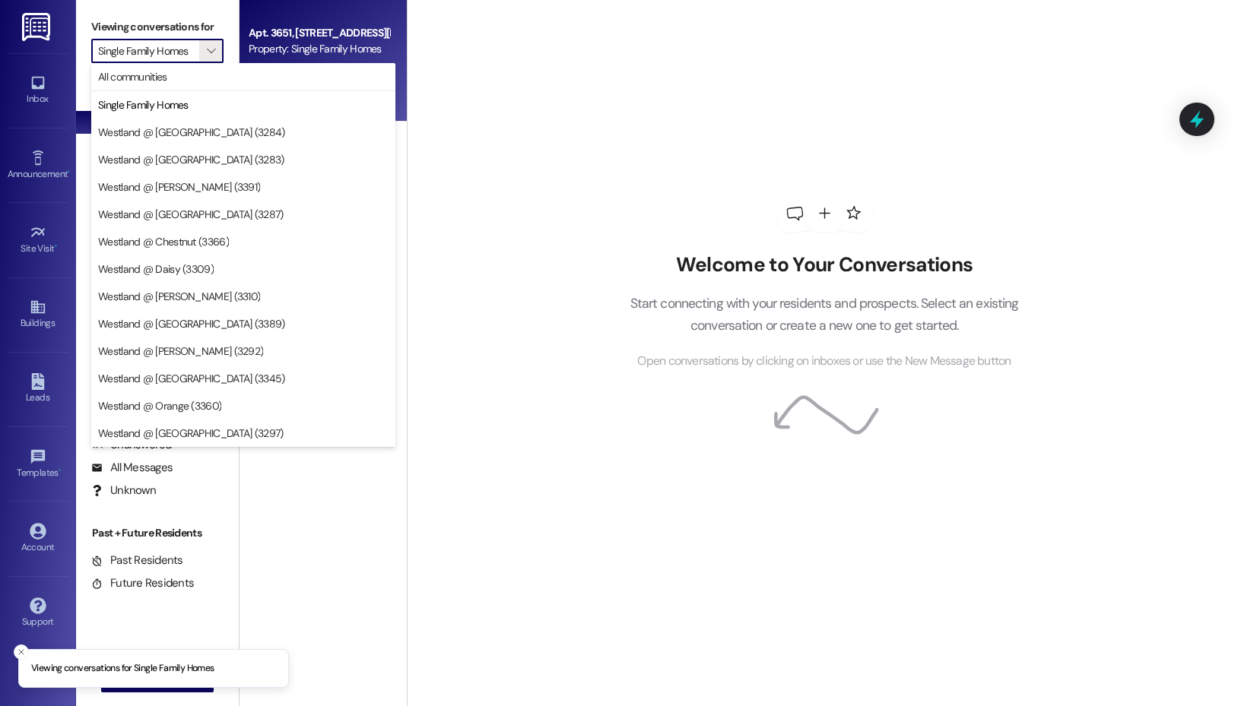 The height and width of the screenshot is (706, 1241). What do you see at coordinates (157, 417) in the screenshot?
I see `div: Residents` at bounding box center [157, 417].